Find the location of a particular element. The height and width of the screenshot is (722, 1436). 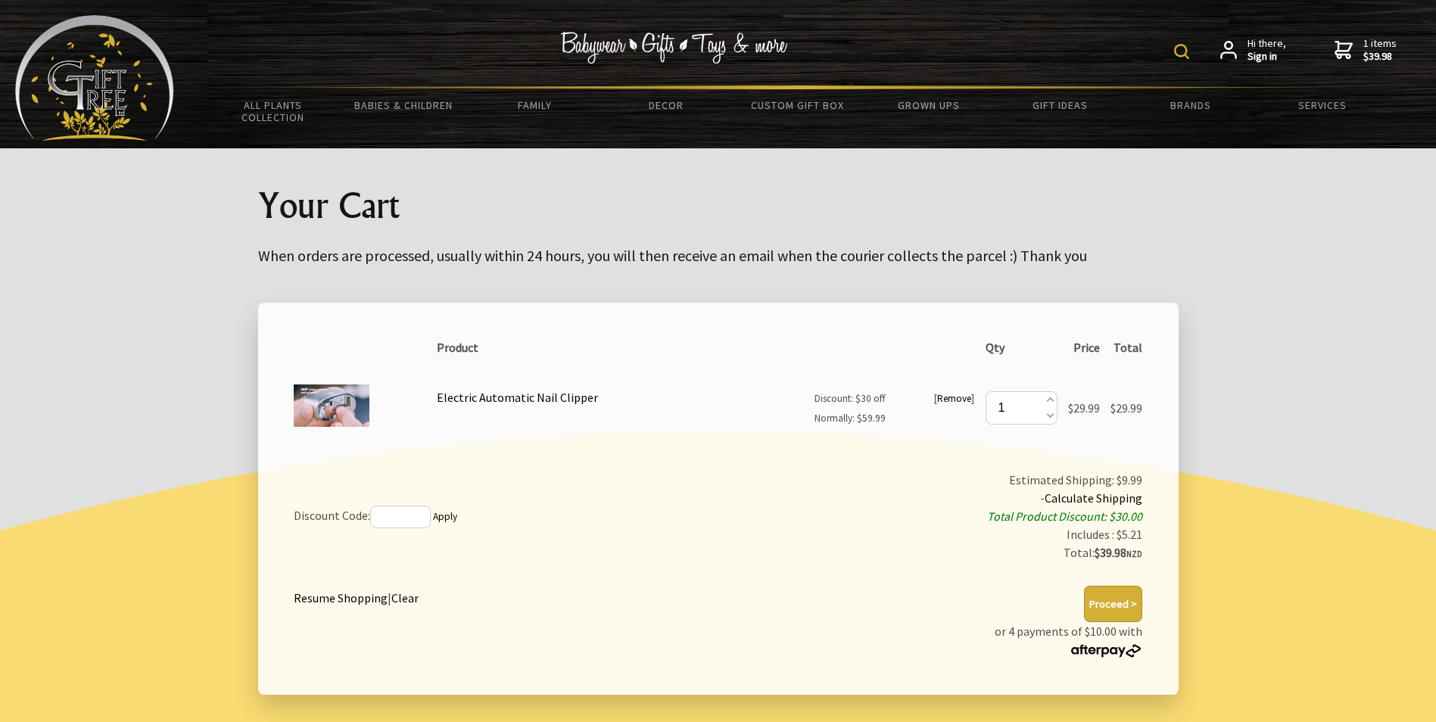

a: Services is located at coordinates (1321, 105).